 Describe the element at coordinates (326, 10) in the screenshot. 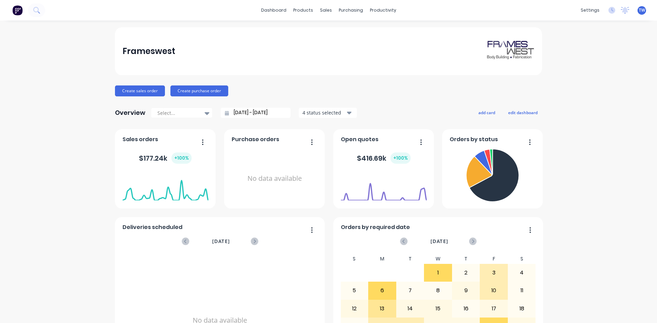

I see `div: sales` at that location.